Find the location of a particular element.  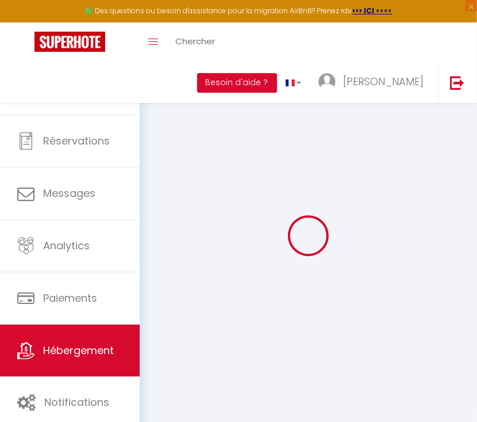

span: Analytics is located at coordinates (66, 245).